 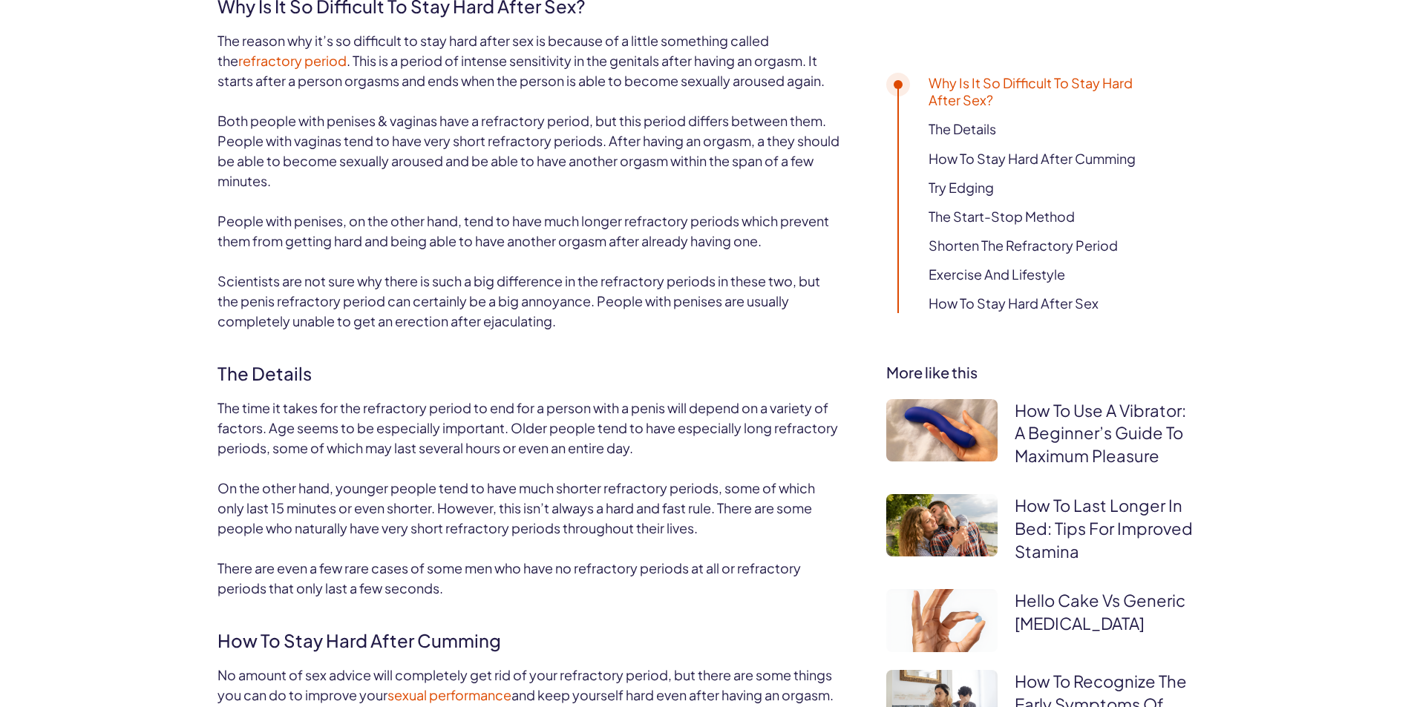 What do you see at coordinates (1103, 528) in the screenshot?
I see `a: How To Last Longer In Bed: Tips For Improved Stamina` at bounding box center [1103, 528].